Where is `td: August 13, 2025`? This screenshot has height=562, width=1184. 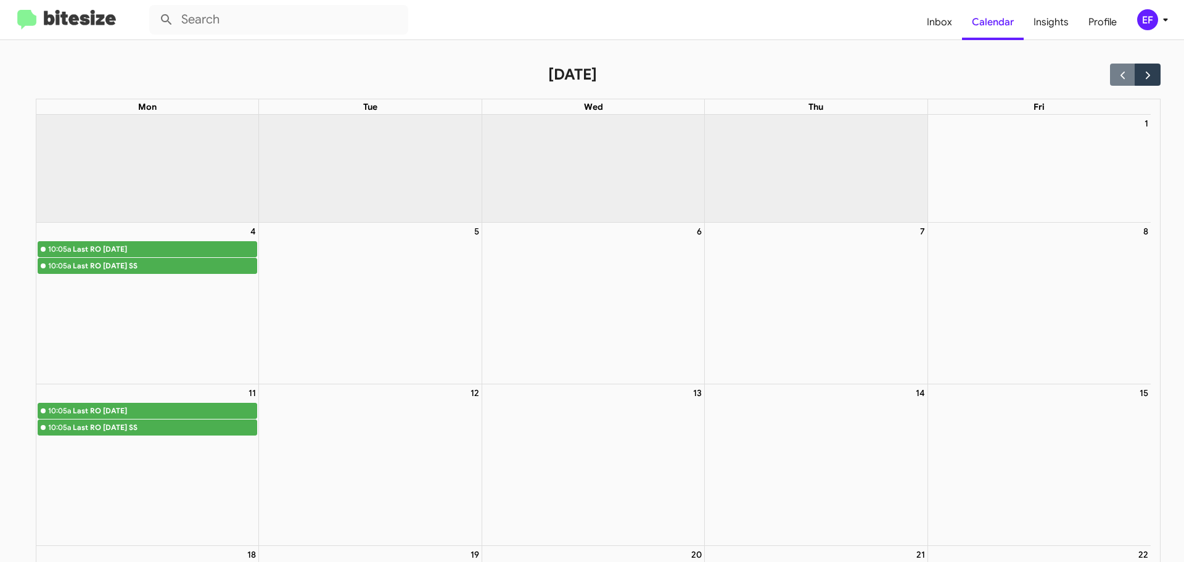
td: August 13, 2025 is located at coordinates (592, 465).